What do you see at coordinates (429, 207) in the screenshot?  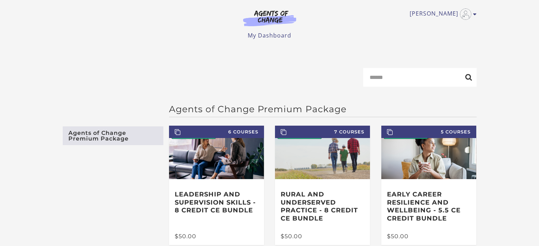 I see `h3: Early Career Resilience and Wellbeing - 5.5 CE Credit Bundle` at bounding box center [429, 207].